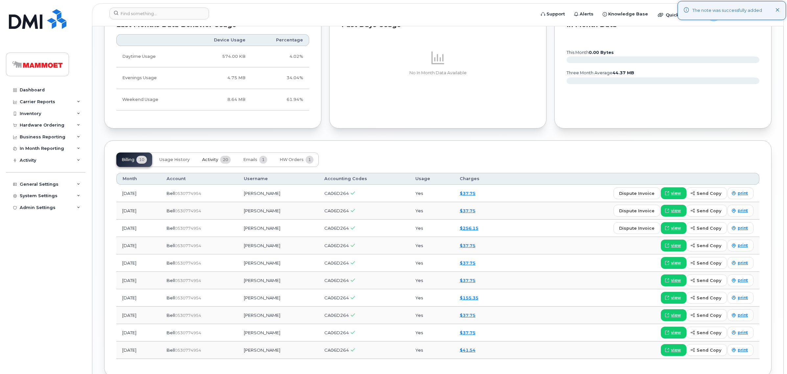 This screenshot has height=374, width=787. I want to click on td: 61.94%, so click(280, 100).